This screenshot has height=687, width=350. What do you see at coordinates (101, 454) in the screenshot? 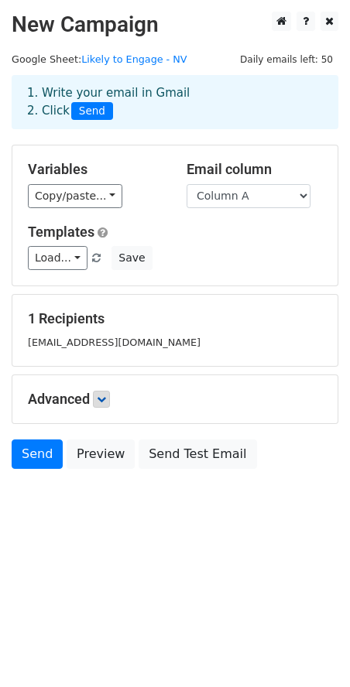
I see `a: Preview` at bounding box center [101, 454].